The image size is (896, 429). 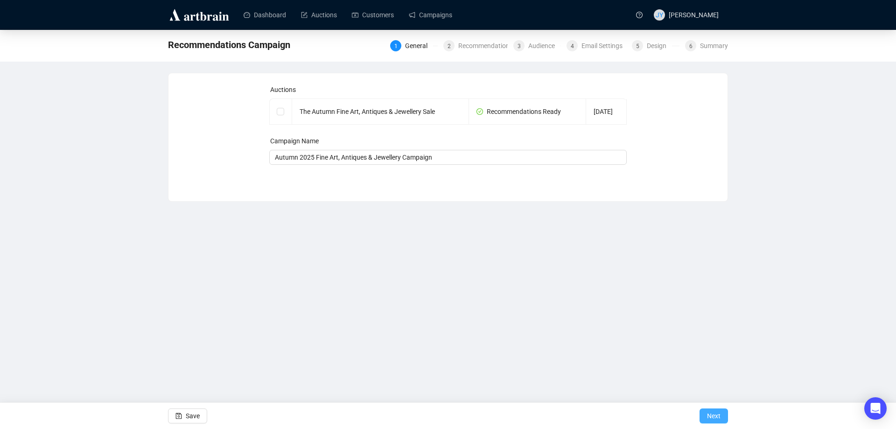 What do you see at coordinates (188, 416) in the screenshot?
I see `button: Save` at bounding box center [188, 416].